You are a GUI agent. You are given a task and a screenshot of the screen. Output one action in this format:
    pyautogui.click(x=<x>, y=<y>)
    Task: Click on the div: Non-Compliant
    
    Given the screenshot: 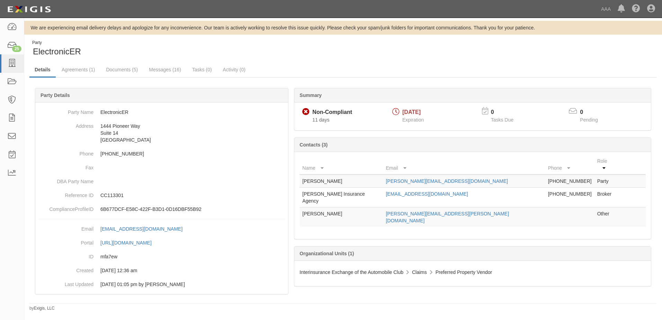 What is the action you would take?
    pyautogui.click(x=332, y=112)
    